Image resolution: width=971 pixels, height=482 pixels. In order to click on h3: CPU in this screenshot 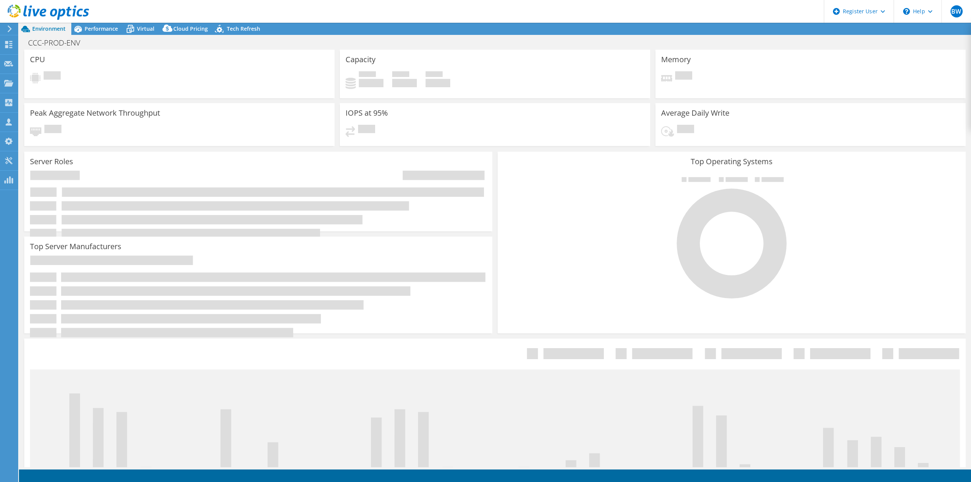, I will do `click(38, 60)`.